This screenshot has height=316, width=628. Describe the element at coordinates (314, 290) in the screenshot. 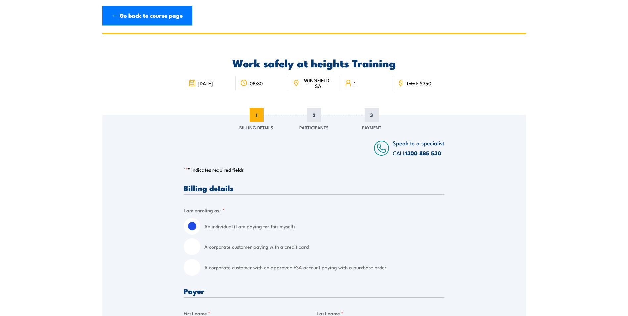

I see `h3: Payer` at that location.